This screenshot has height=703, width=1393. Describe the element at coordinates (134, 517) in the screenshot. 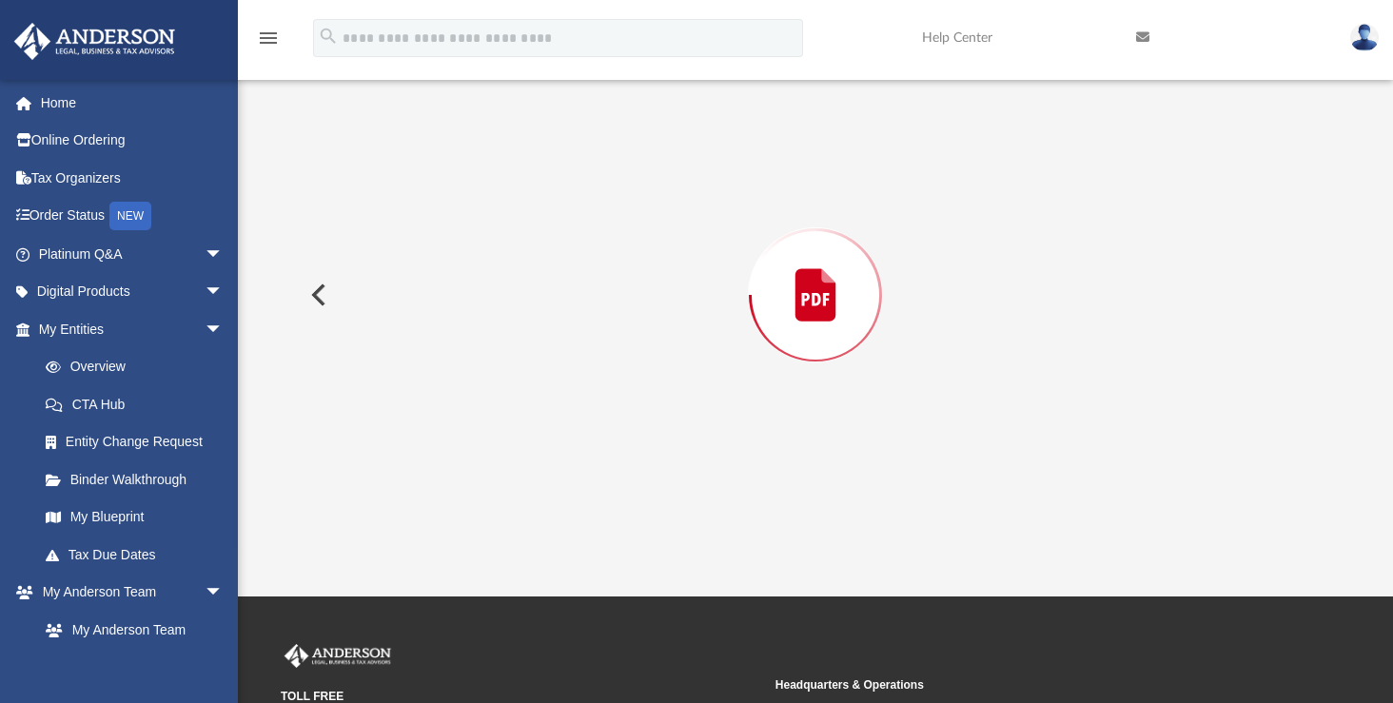

I see `a: My Blueprint` at that location.